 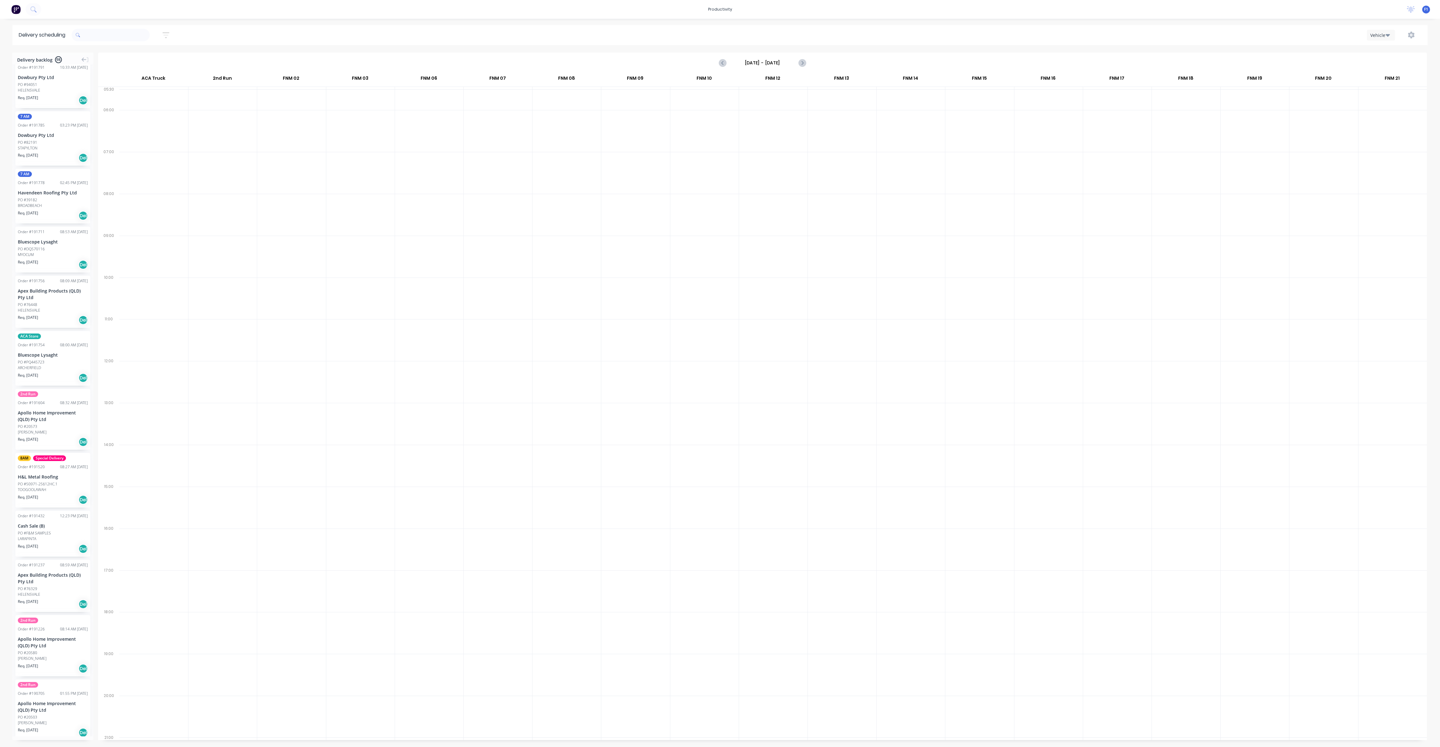 What do you see at coordinates (979, 80) in the screenshot?
I see `div: FNM 15` at bounding box center [979, 80].